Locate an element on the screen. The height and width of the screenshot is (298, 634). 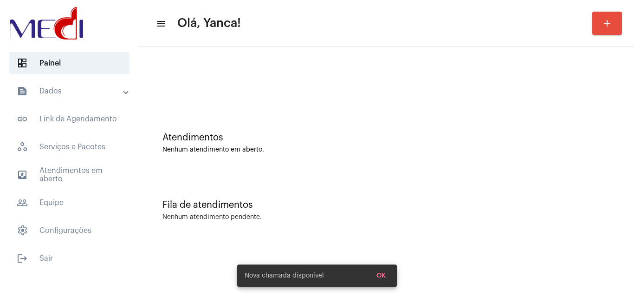
button: OK is located at coordinates (381, 275).